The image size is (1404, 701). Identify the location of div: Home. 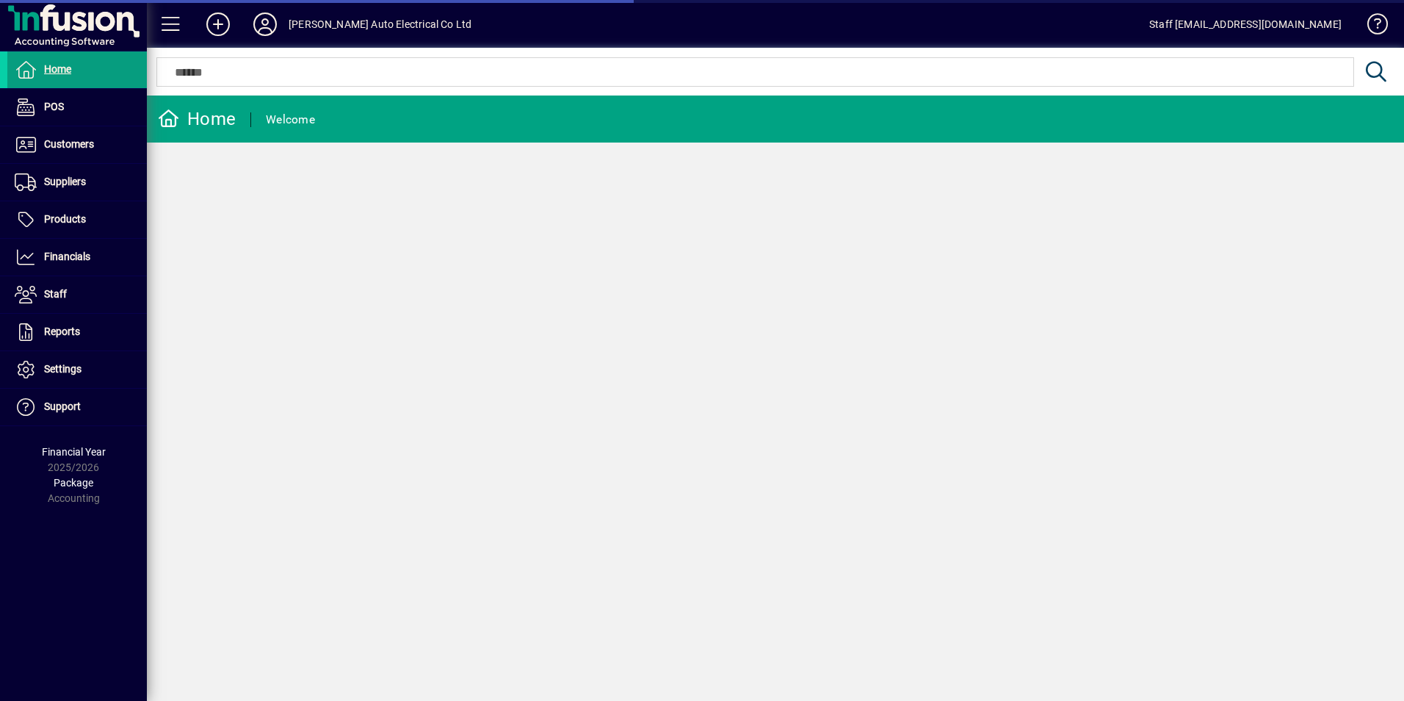
(197, 119).